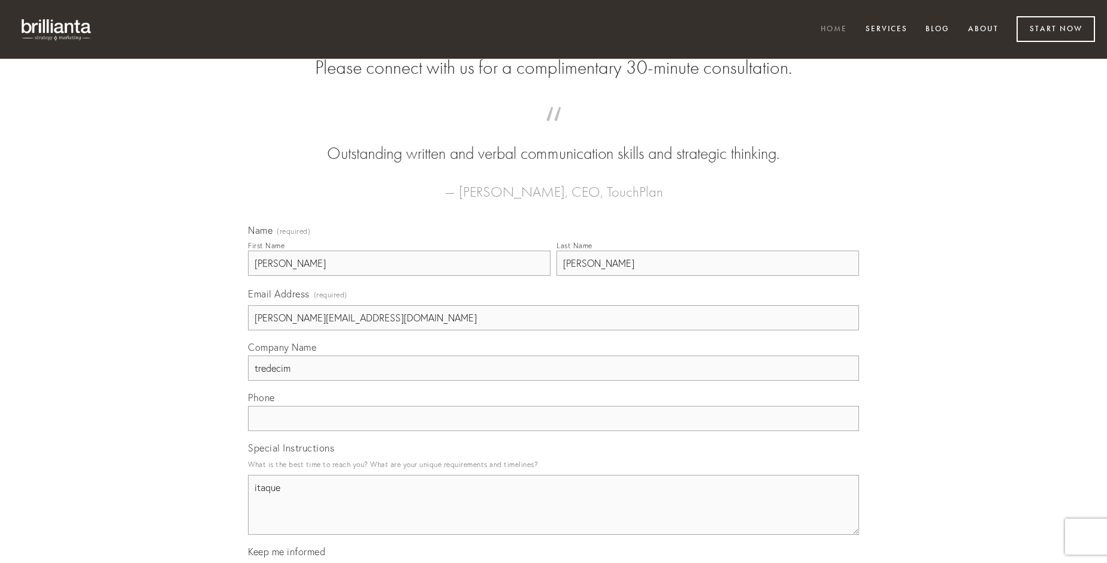  What do you see at coordinates (554, 504) in the screenshot?
I see `textarea: itaque` at bounding box center [554, 504].